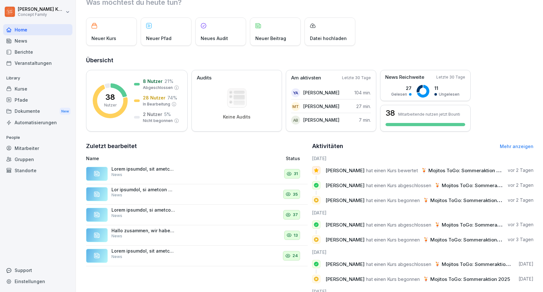  What do you see at coordinates (197, 235) in the screenshot?
I see `a: Hallo zusammen, wir haben im Service ein neues Reinigungsmittel für die Tische, nämlich "MAXX Bri...` at bounding box center [197, 235].